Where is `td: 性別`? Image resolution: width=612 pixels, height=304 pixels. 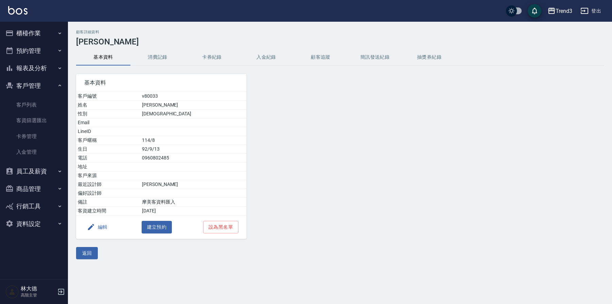 td: 性別 is located at coordinates (108, 114).